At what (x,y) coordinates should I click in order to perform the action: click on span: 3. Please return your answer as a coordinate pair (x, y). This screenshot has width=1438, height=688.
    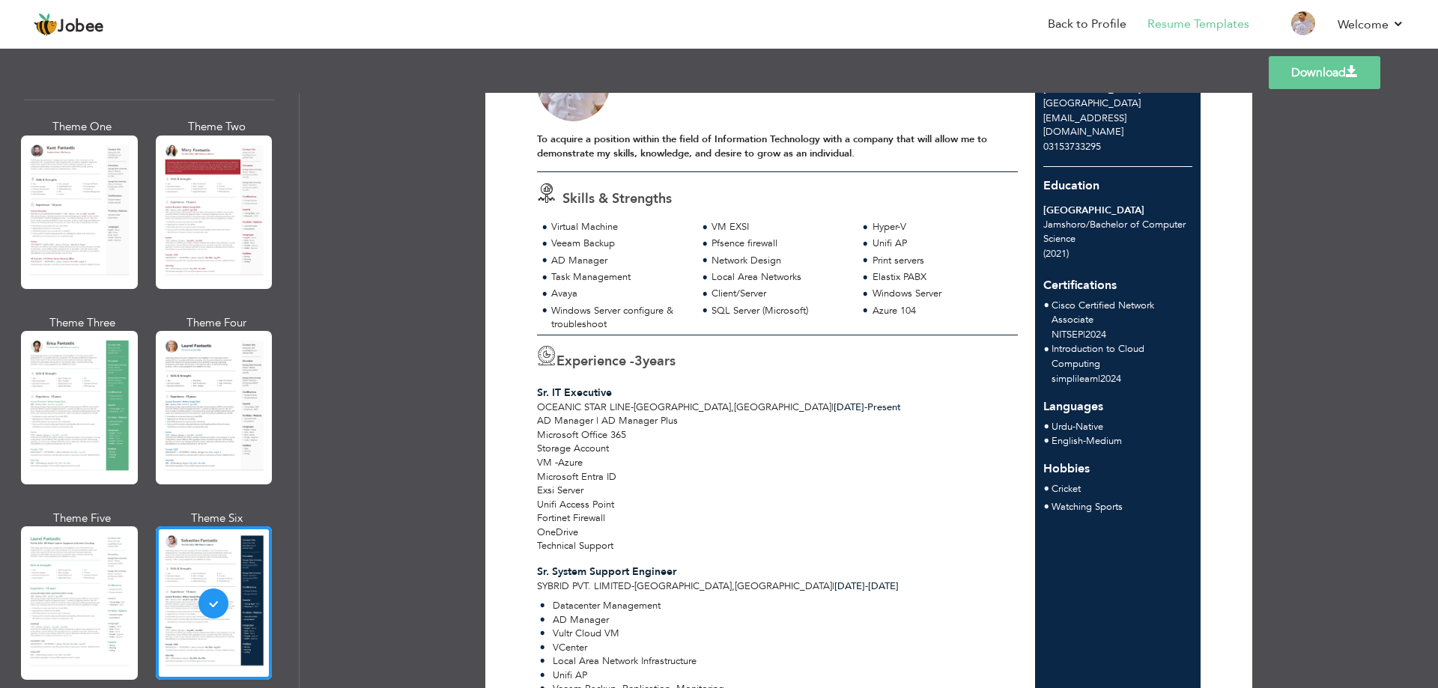
    Looking at the image, I should click on (638, 361).